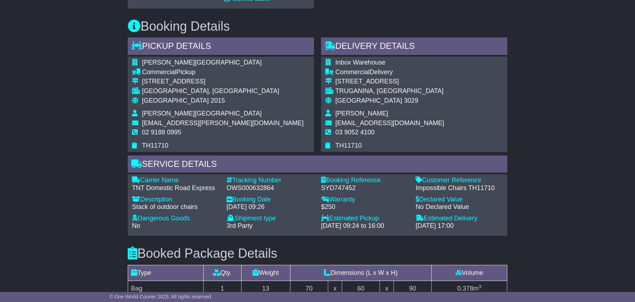  I want to click on div: Booking Reference, so click(365, 180).